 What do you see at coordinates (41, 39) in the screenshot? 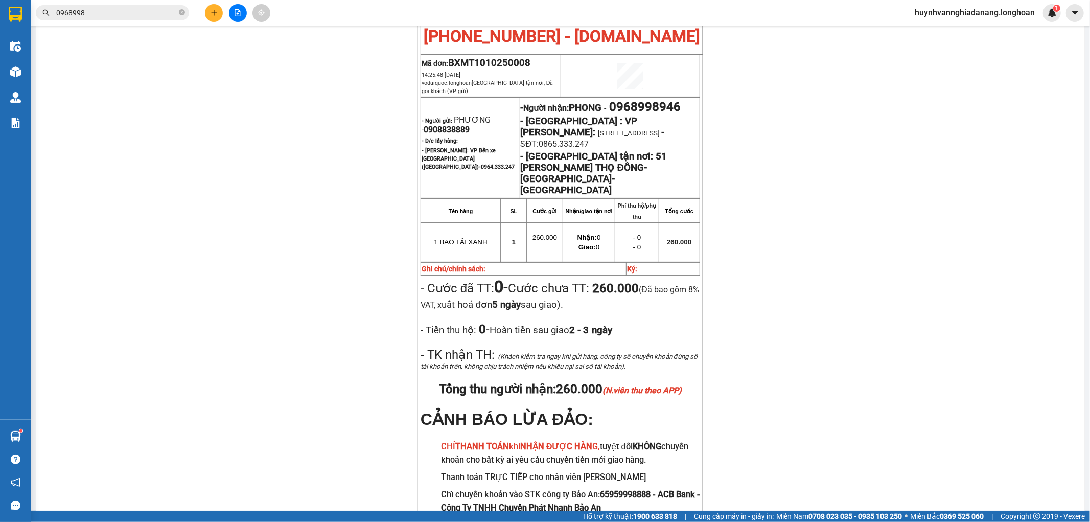
I see `strong: CSKH:` at bounding box center [41, 39].